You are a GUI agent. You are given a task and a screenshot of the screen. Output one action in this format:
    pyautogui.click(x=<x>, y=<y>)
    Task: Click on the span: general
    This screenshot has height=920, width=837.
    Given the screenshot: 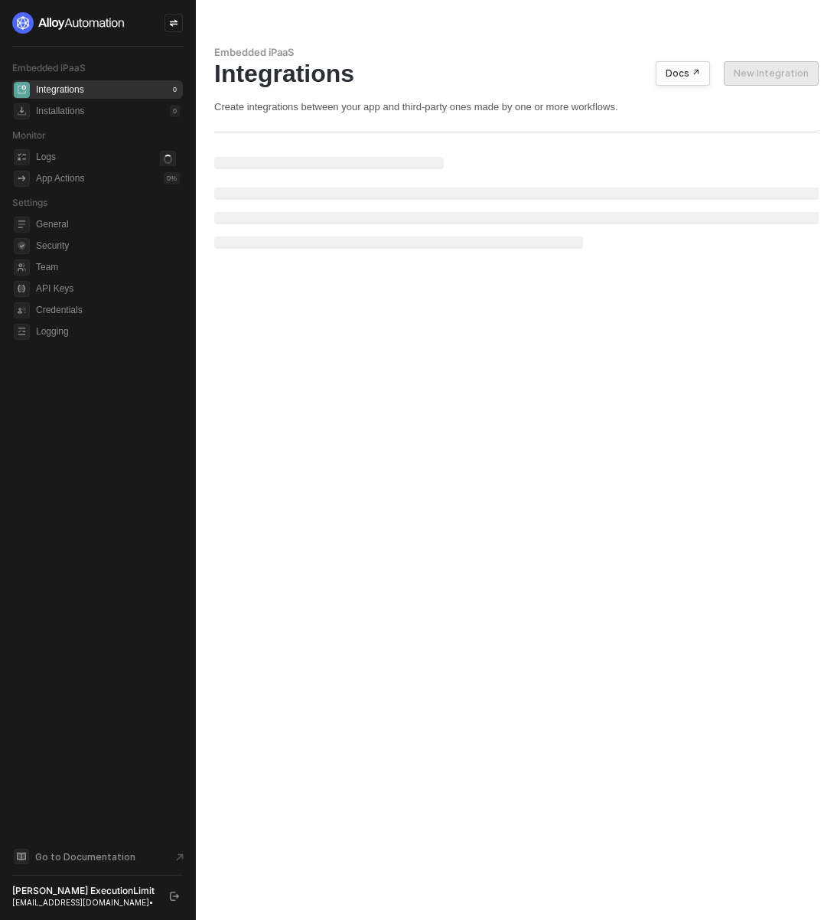 What is the action you would take?
    pyautogui.click(x=21, y=224)
    